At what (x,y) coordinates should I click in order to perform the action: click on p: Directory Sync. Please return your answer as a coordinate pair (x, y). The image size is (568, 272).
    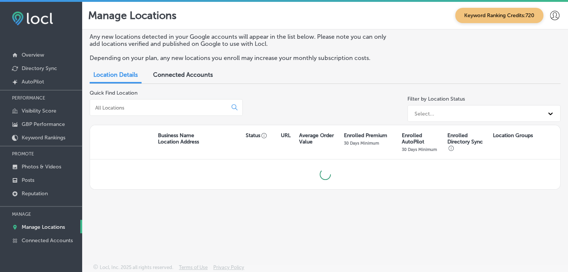
    Looking at the image, I should click on (39, 68).